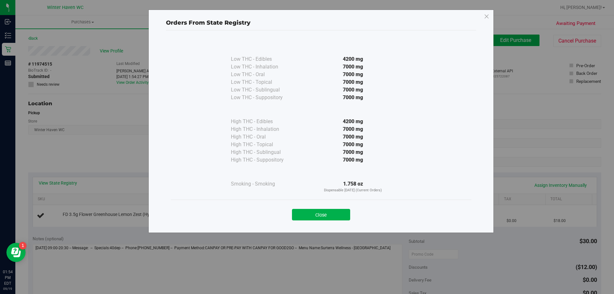 This screenshot has width=614, height=294. Describe the element at coordinates (321, 214) in the screenshot. I see `button: Close` at that location.